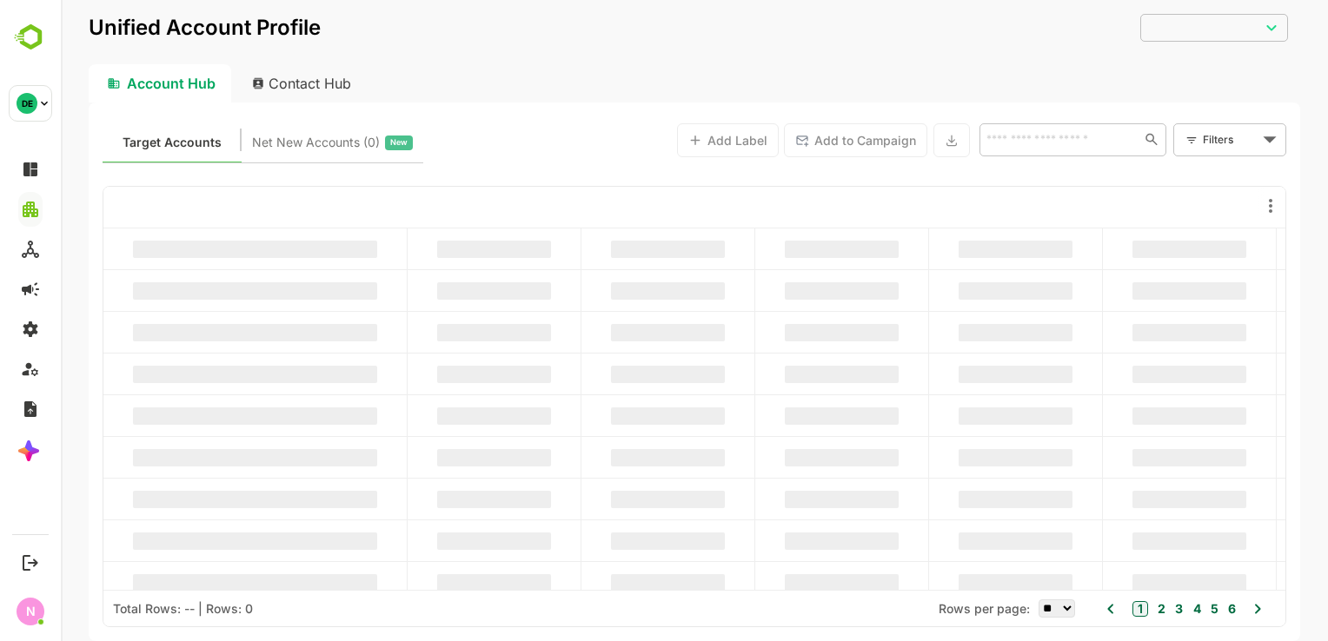  Describe the element at coordinates (122, 608) in the screenshot. I see `div: Total Rows: -- | Rows: 0` at that location.